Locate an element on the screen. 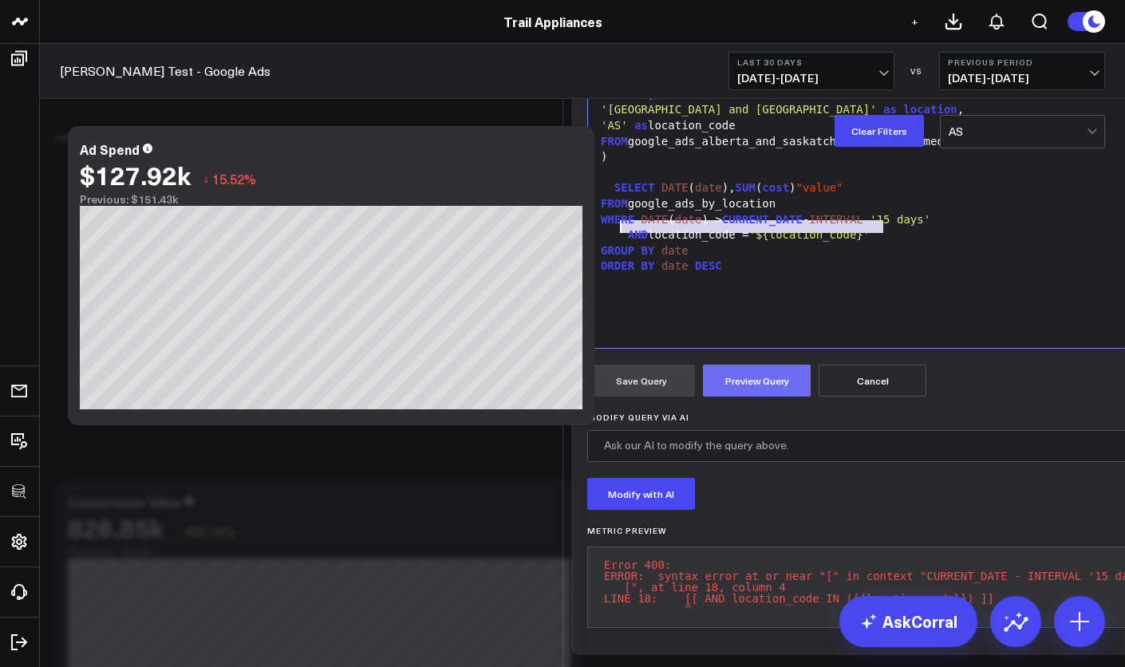 The height and width of the screenshot is (667, 1125). a: Trail Appliances is located at coordinates (553, 22).